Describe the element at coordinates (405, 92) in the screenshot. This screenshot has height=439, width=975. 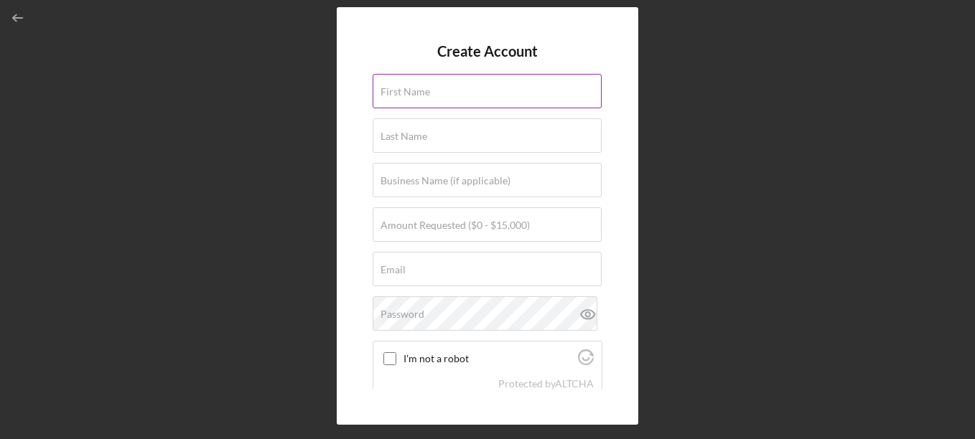
I see `label: First Name` at that location.